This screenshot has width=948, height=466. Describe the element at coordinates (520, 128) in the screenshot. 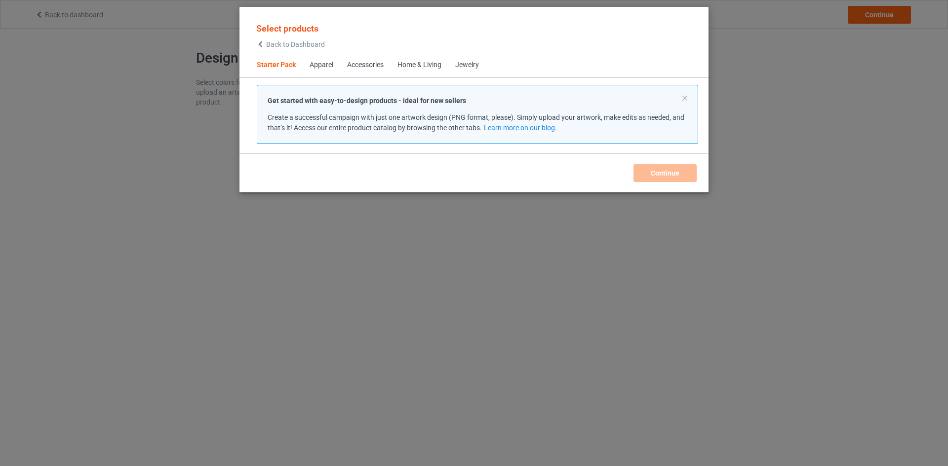

I see `a: Learn more on our blog.` at that location.